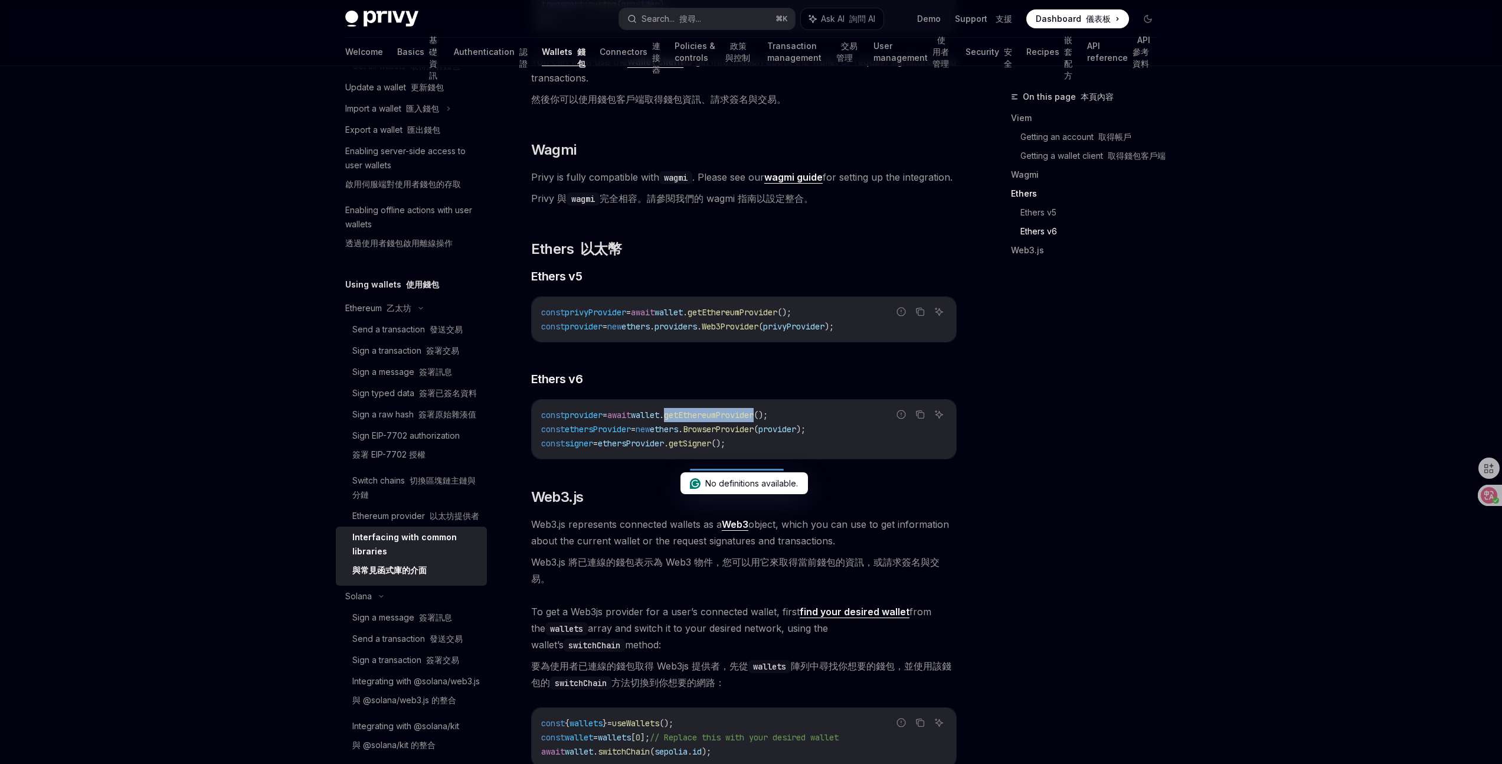 This screenshot has width=1502, height=764. Describe the element at coordinates (1068, 97) in the screenshot. I see `span: On this page` at that location.